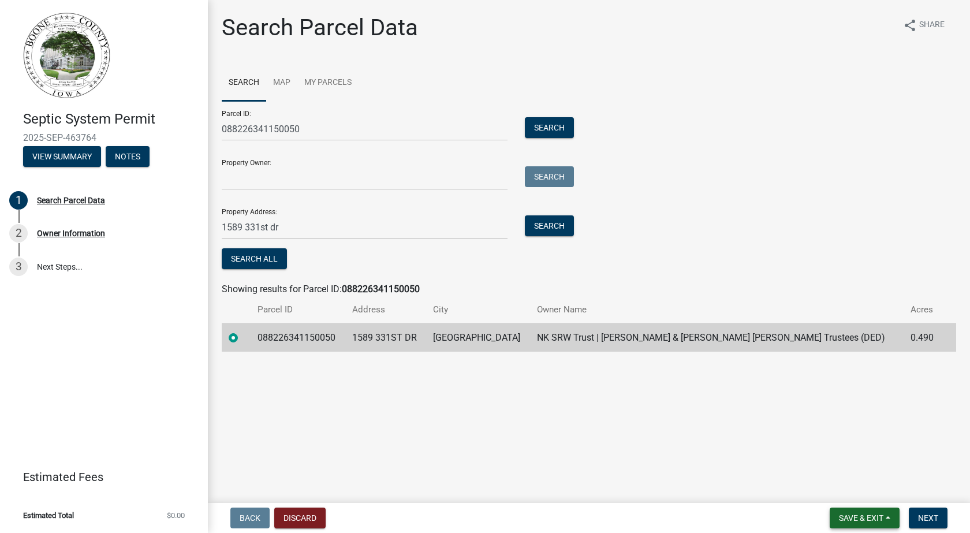 The image size is (970, 533). I want to click on wm-modal-confirm: Notes, so click(128, 157).